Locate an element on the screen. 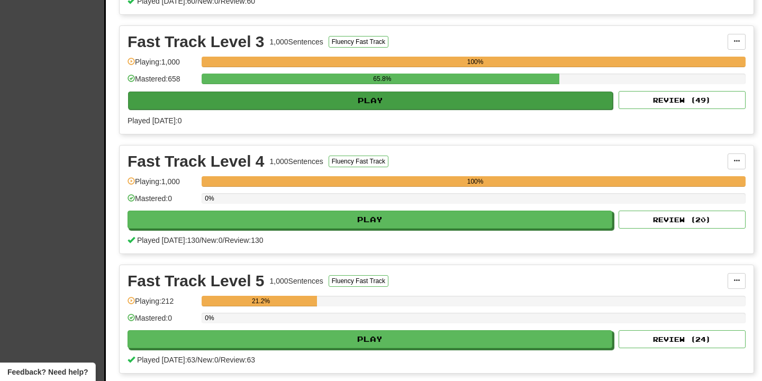  span: Review: 130 is located at coordinates (243, 240).